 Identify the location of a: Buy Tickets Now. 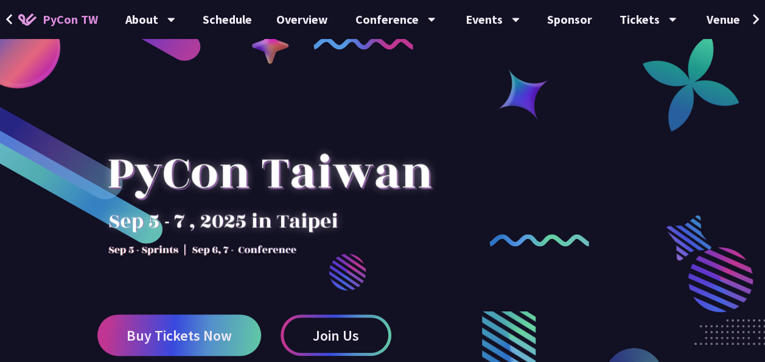
(179, 335).